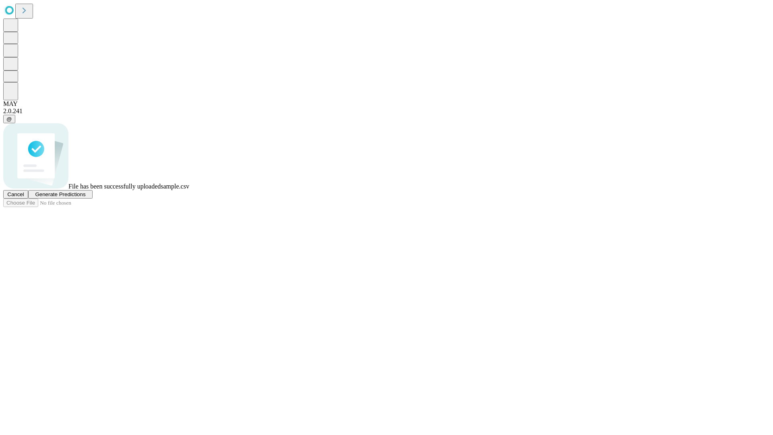  Describe the element at coordinates (60, 194) in the screenshot. I see `button: Generate Predictions` at that location.